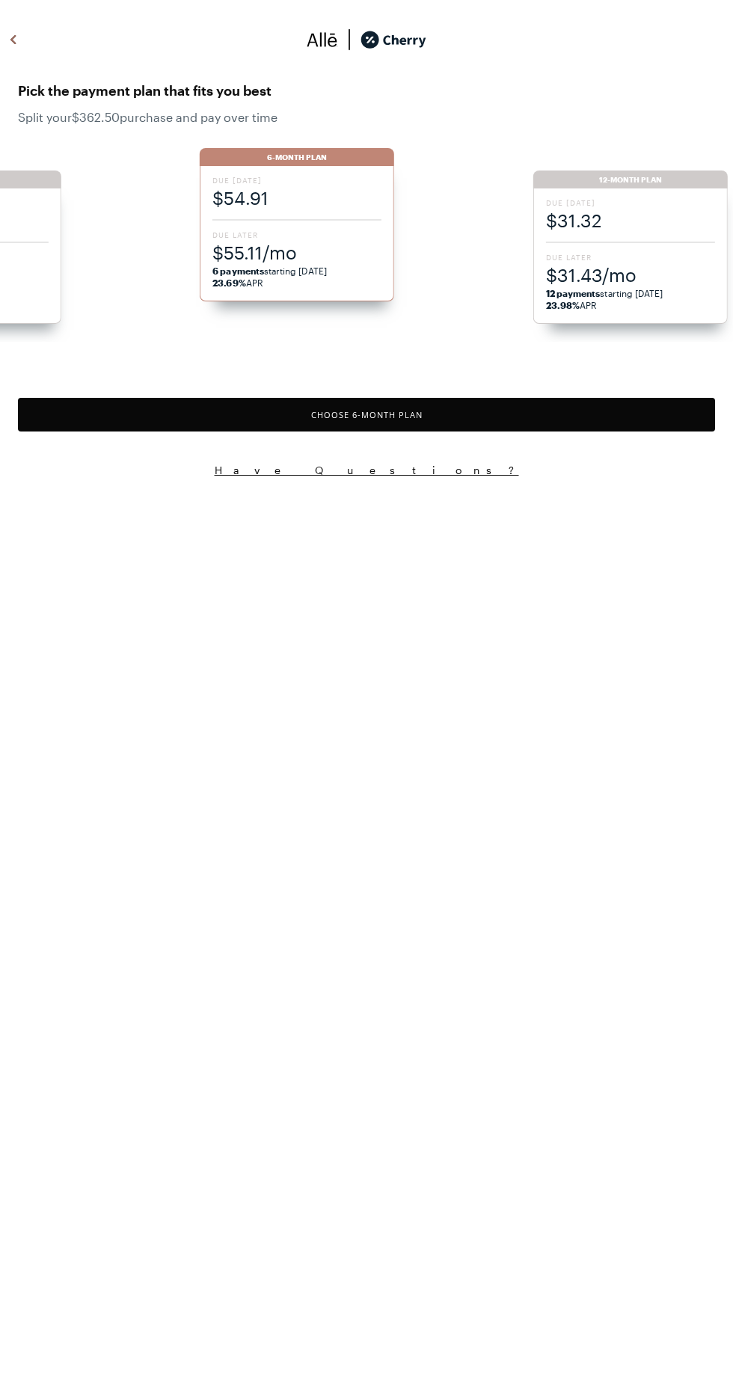  Describe the element at coordinates (393, 40) in the screenshot. I see `img: cherry_black_logo-DrOE_MJI.svg` at that location.